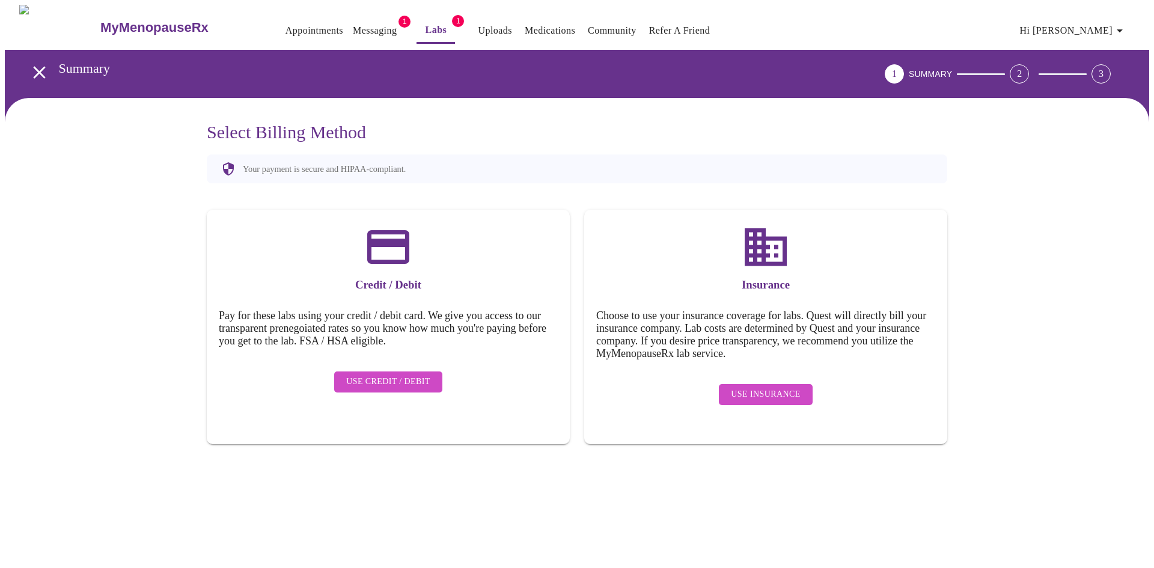  I want to click on button: open drawer, so click(39, 72).